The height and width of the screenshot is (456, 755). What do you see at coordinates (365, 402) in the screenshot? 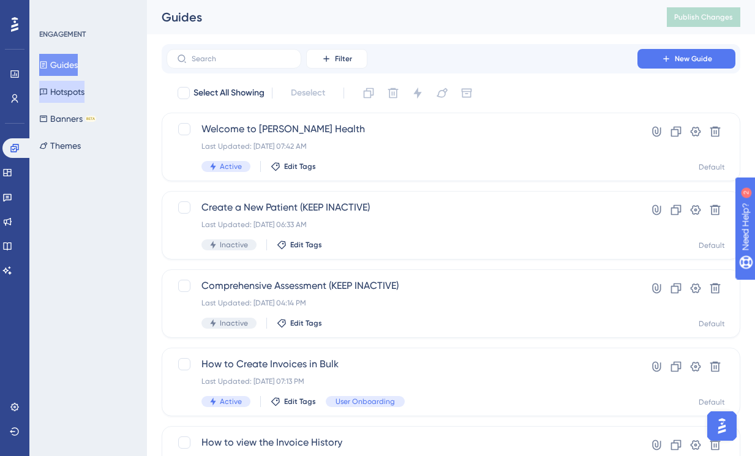
I see `span: User Onboarding` at bounding box center [365, 402].